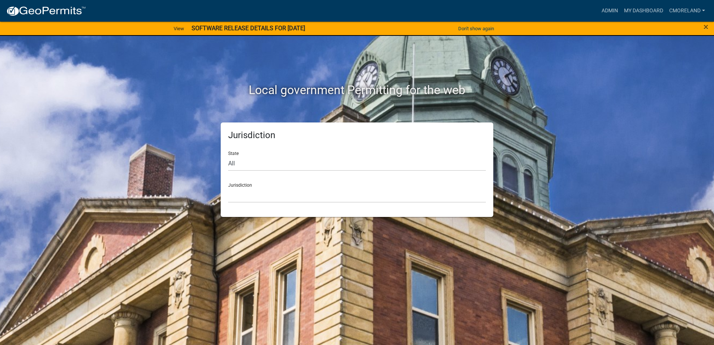  What do you see at coordinates (610, 11) in the screenshot?
I see `a: Admin` at bounding box center [610, 11].